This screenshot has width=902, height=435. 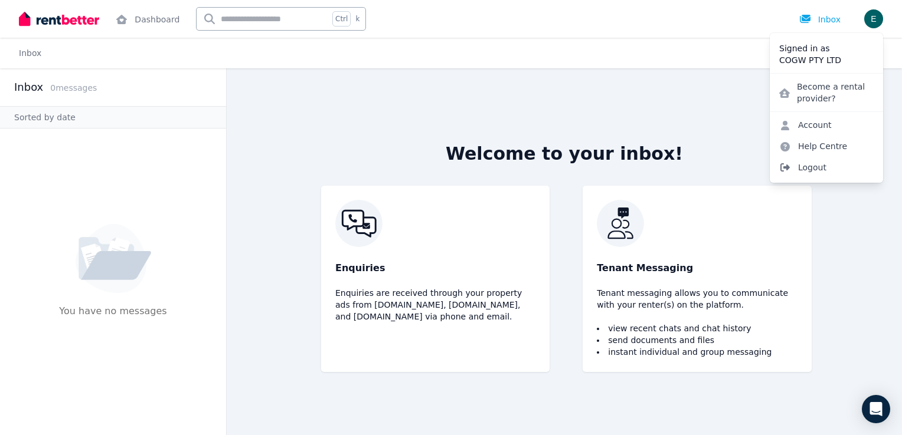 What do you see at coordinates (873, 19) in the screenshot?
I see `img: COGW PTY LTD` at bounding box center [873, 19].